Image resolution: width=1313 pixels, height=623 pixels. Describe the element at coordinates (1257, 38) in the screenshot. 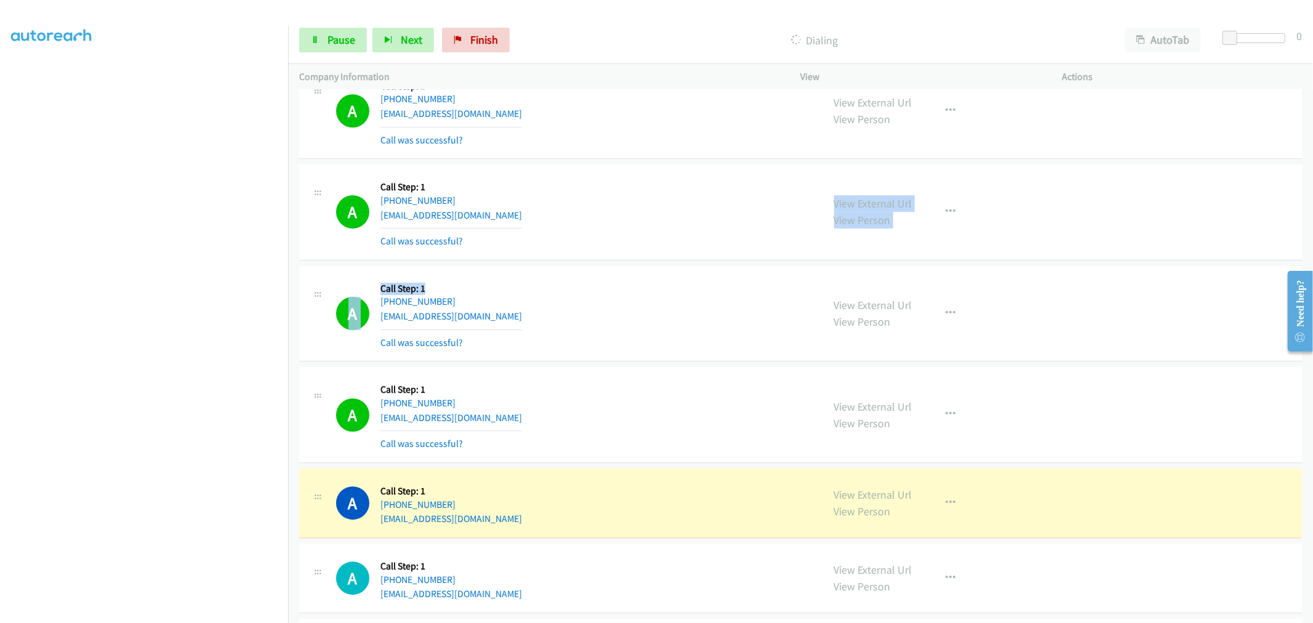

I see `div: Delay between calls (in seconds)` at that location.